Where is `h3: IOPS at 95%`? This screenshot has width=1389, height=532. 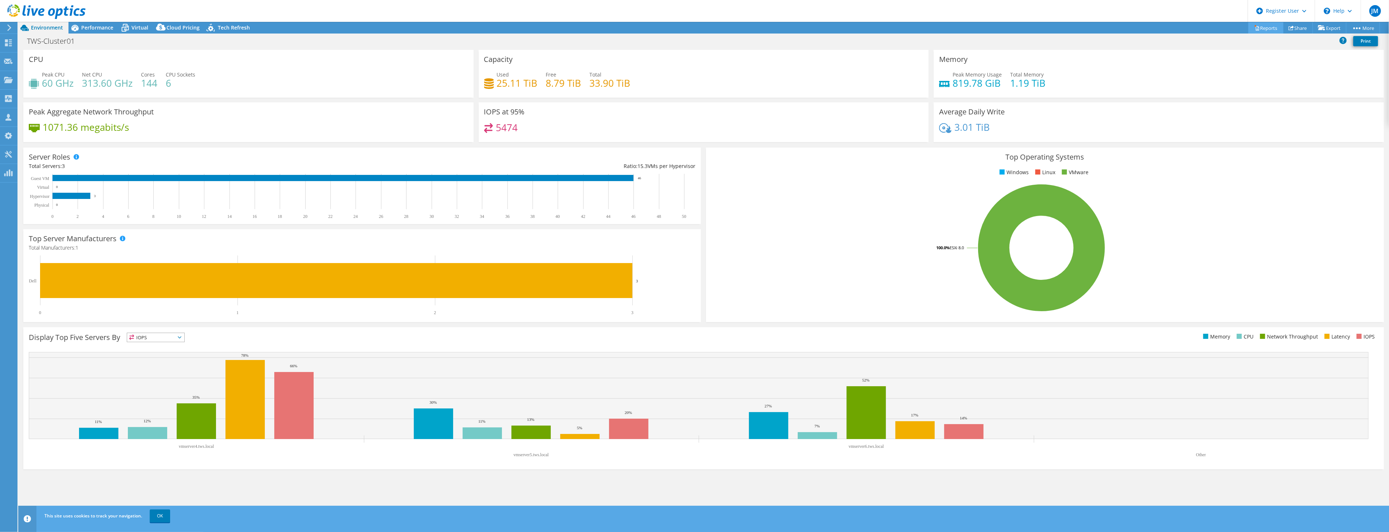
h3: IOPS at 95% is located at coordinates (505, 112).